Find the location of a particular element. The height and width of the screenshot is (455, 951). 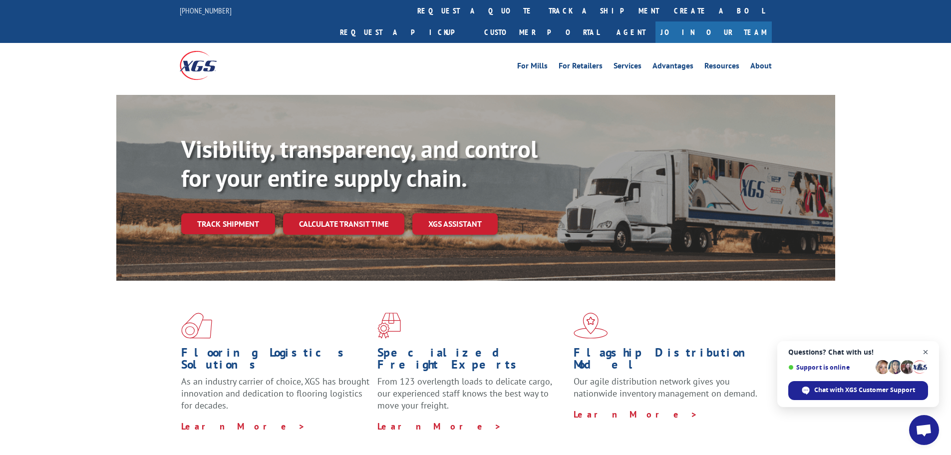

b: Visibility, transparency, and control for your entire supply chain. is located at coordinates (359, 163).